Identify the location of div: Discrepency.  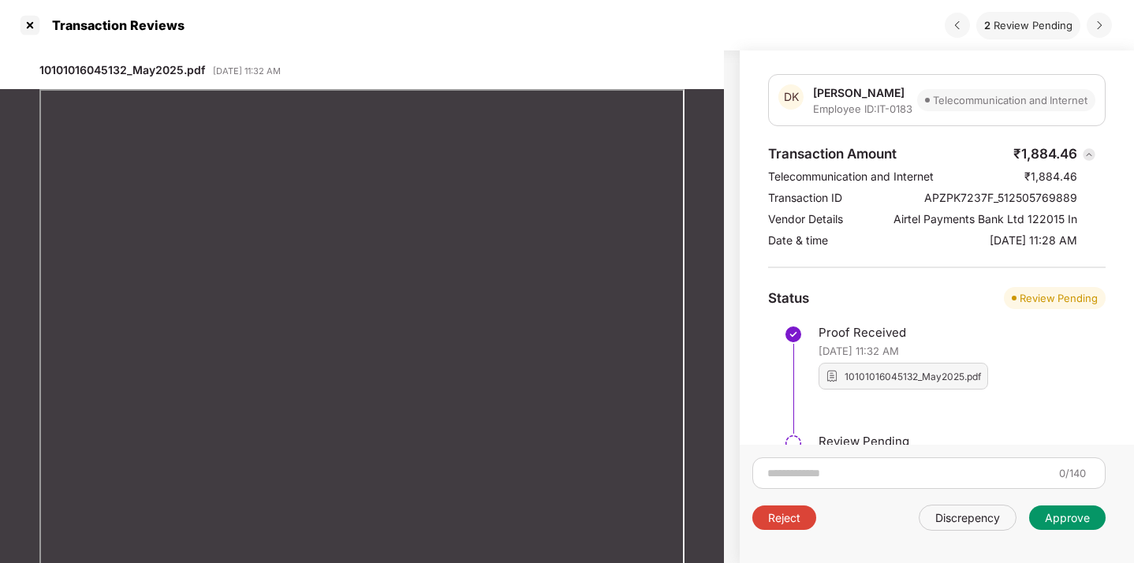
(967, 517).